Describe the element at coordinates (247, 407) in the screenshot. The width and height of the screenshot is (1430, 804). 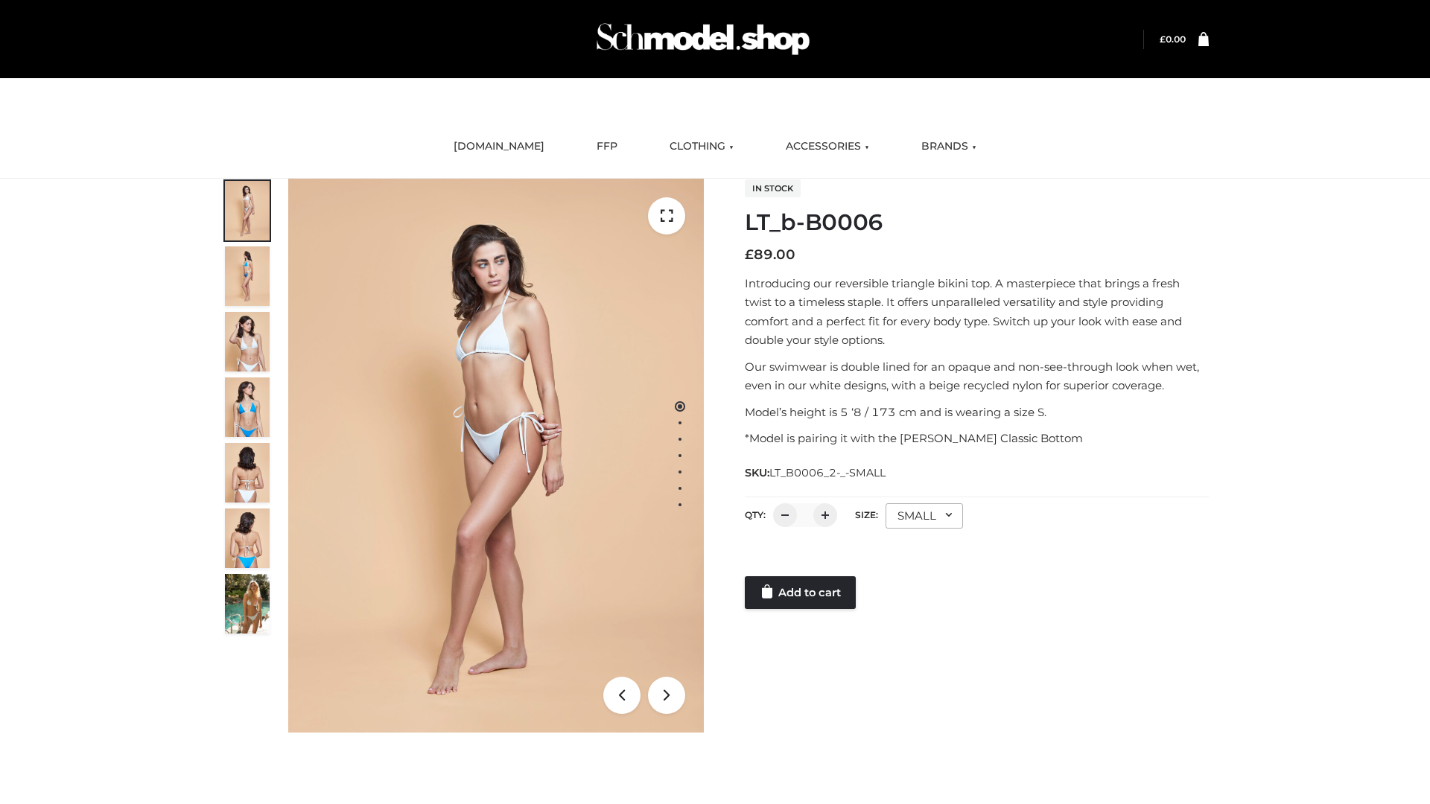
I see `img: ArielClassicBikiniTop_CloudNine_AzureSky_OW114ECO_4-scaled.jpg` at that location.